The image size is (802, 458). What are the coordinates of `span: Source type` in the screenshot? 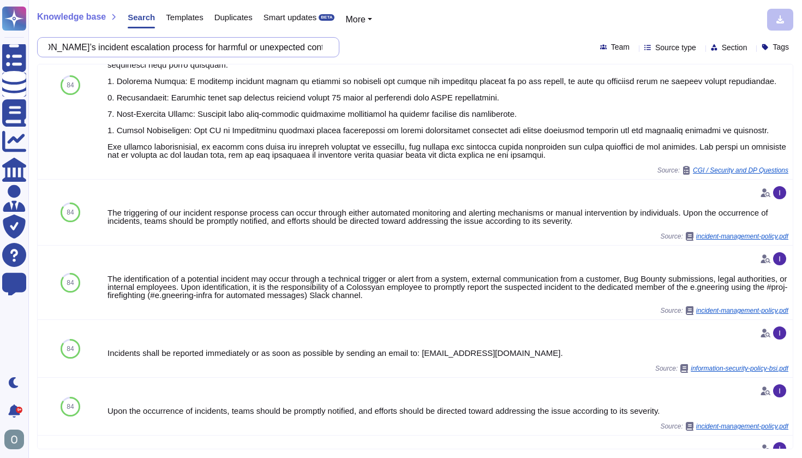 It's located at (676, 47).